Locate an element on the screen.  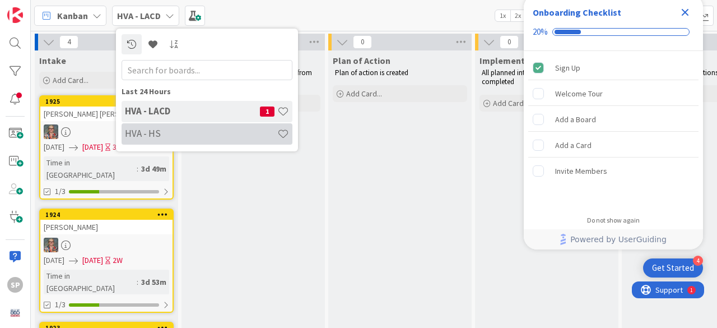
b: HVA - LACD is located at coordinates (139, 16).